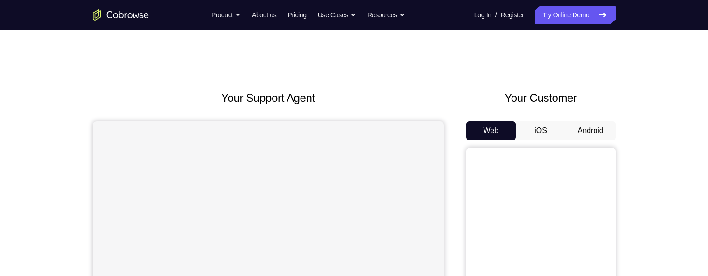  Describe the element at coordinates (575, 15) in the screenshot. I see `a: Try Online Demo` at that location.